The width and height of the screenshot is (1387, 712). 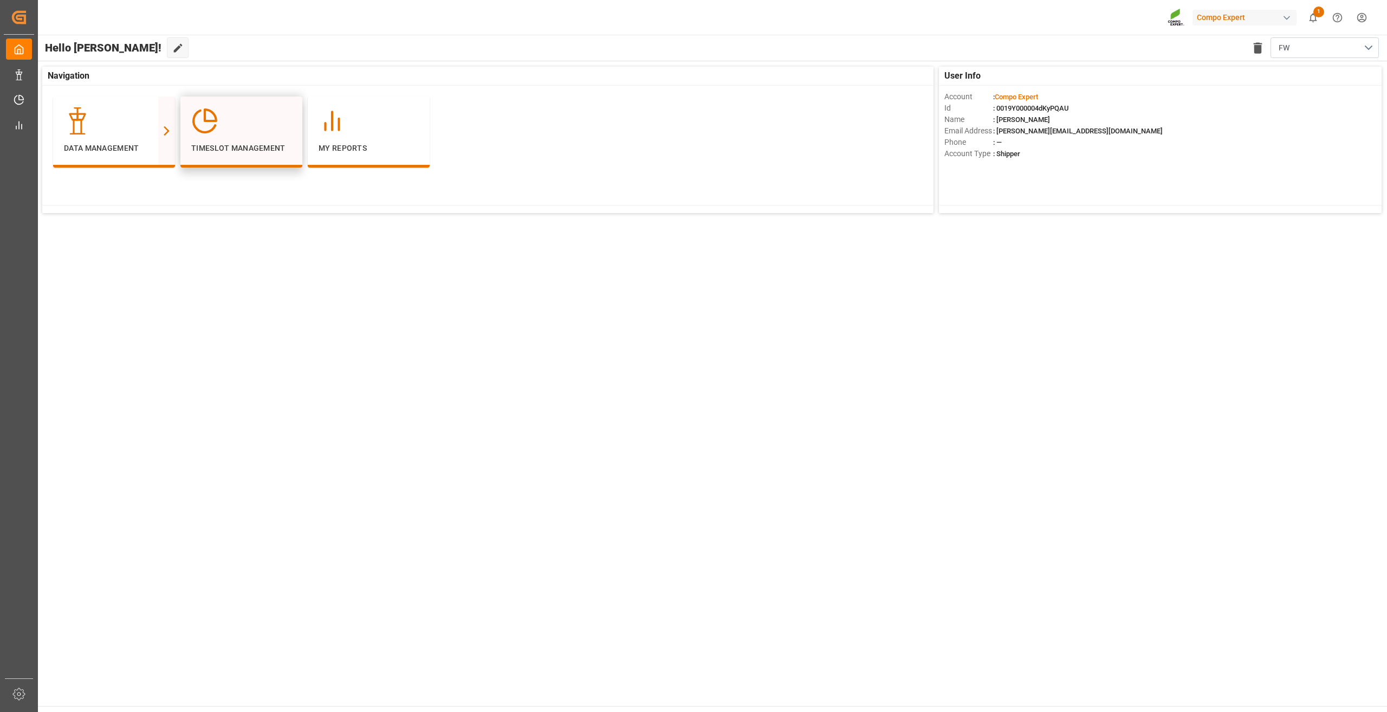 I want to click on button: open menu, so click(x=1325, y=48).